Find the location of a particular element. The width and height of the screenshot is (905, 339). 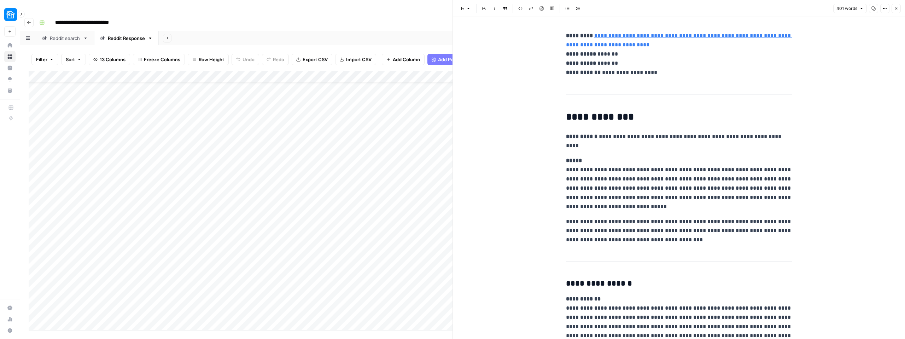

span: Import CSV is located at coordinates (359, 59).